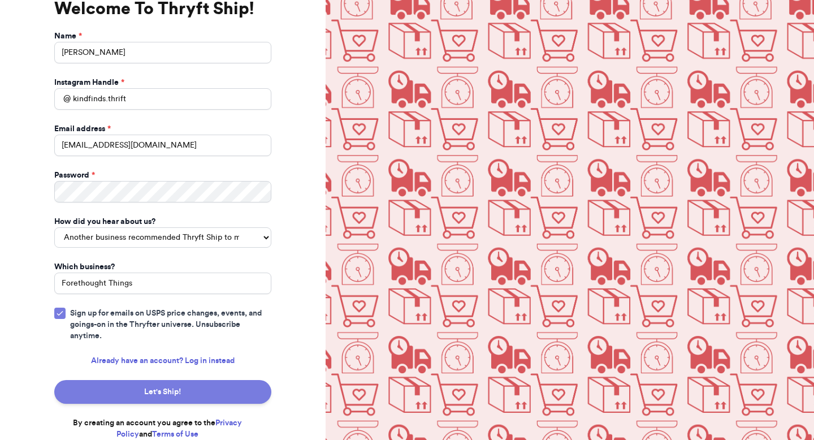  Describe the element at coordinates (171, 325) in the screenshot. I see `span: Sign up for emails on USPS price changes, events, and goings-on in the Thryfter universe. Unsubsc...` at that location.